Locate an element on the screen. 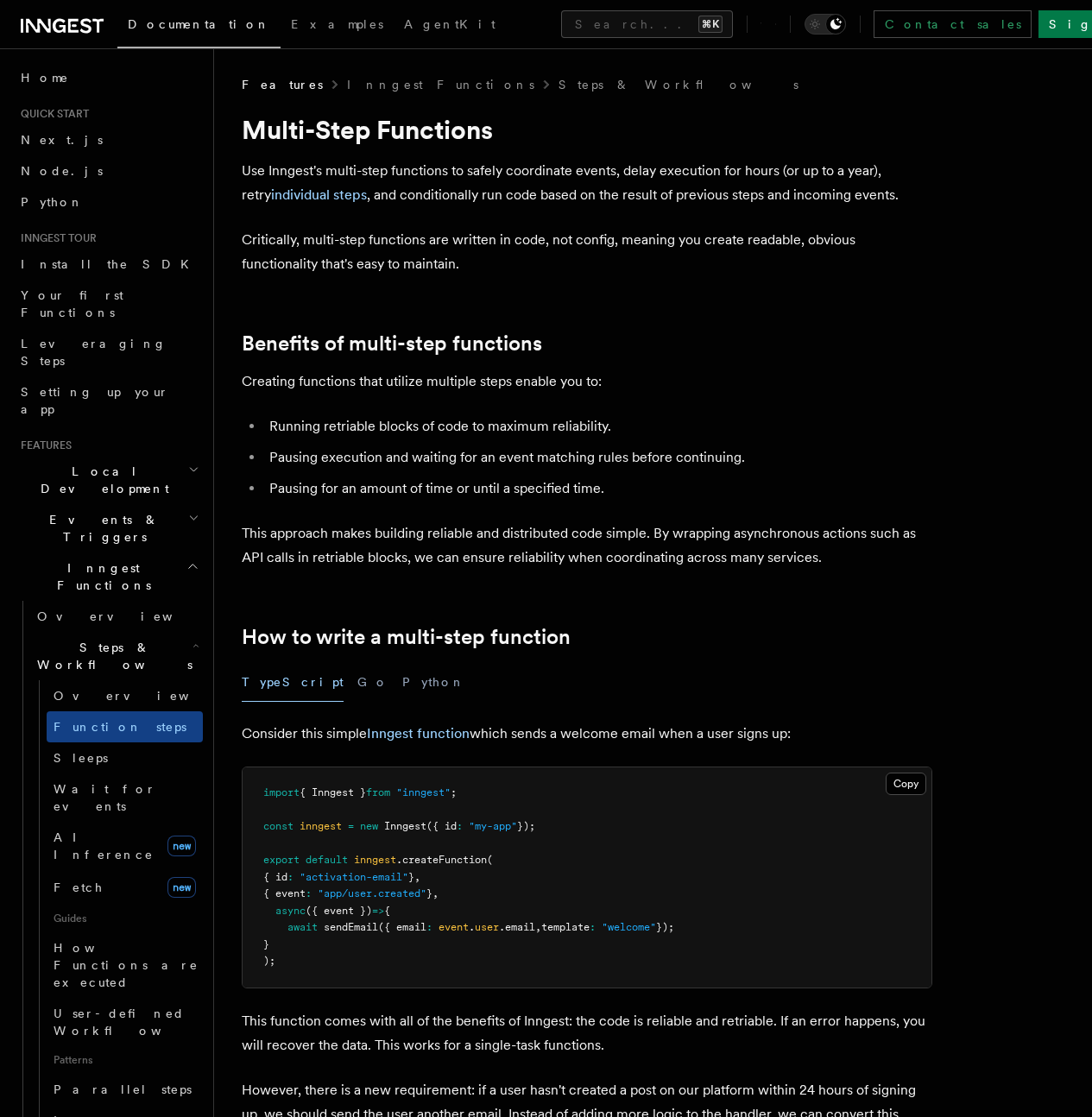  span: sendEmail is located at coordinates (350, 927).